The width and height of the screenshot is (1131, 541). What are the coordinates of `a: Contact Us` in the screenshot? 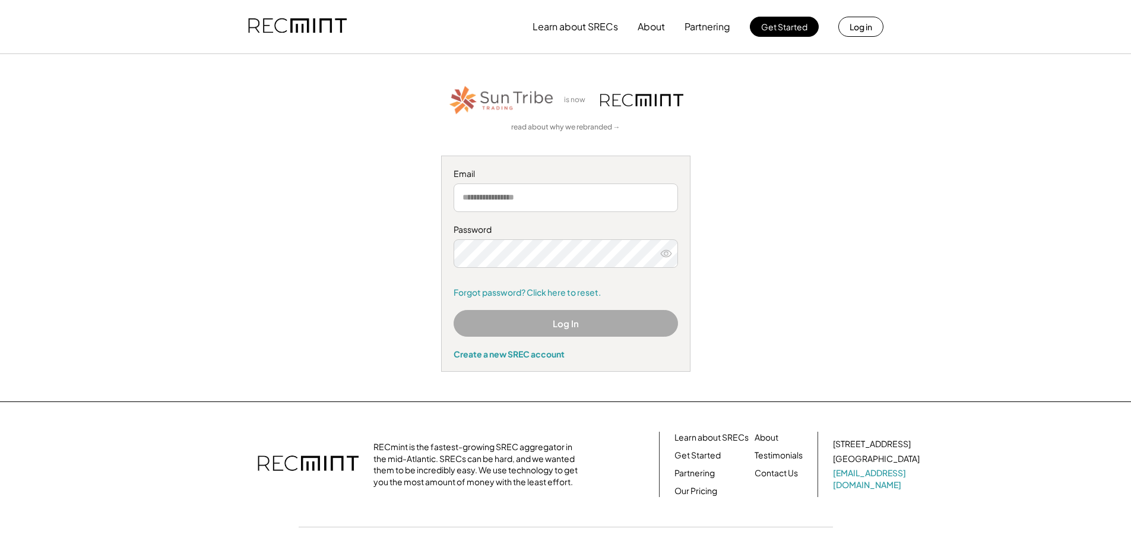 It's located at (776, 473).